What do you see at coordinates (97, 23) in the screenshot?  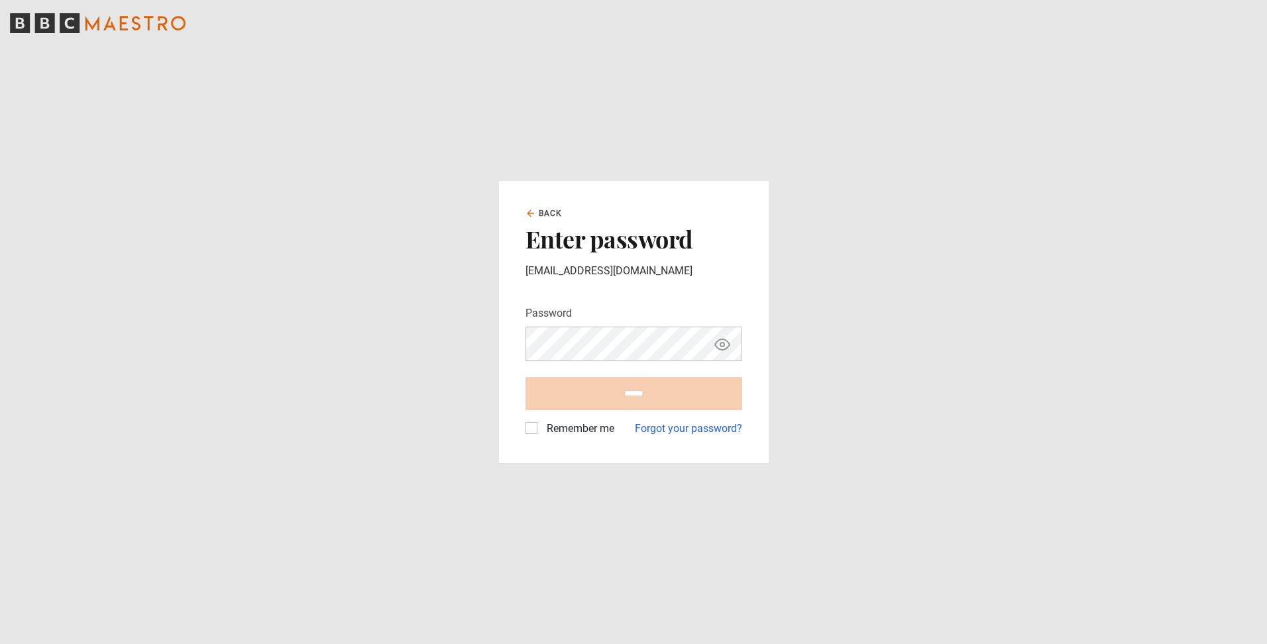 I see `a: BBC Maestro` at bounding box center [97, 23].